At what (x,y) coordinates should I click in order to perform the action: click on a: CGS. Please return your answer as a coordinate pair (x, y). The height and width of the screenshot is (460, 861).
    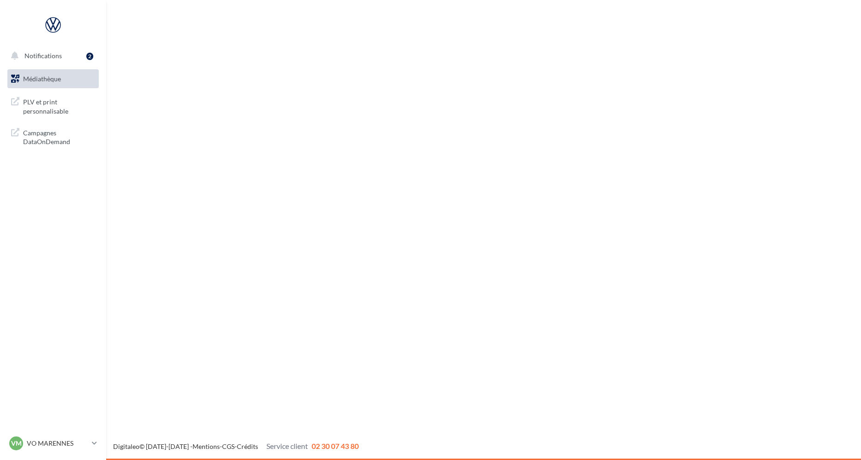
    Looking at the image, I should click on (228, 446).